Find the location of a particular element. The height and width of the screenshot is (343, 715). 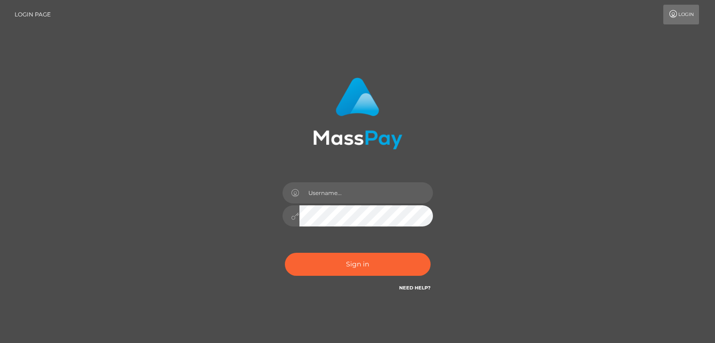

a: Login Page is located at coordinates (32, 15).